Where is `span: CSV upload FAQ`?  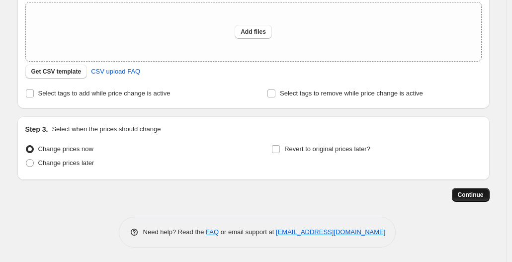 span: CSV upload FAQ is located at coordinates (115, 72).